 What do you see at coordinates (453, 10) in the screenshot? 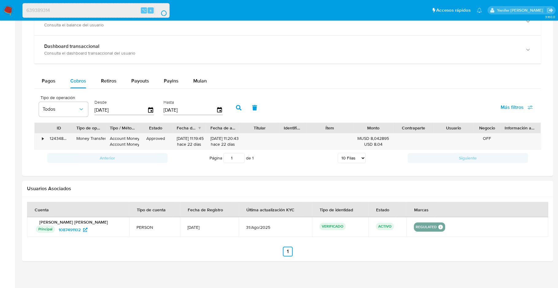
I see `span: Accesos rápidos` at bounding box center [453, 10].